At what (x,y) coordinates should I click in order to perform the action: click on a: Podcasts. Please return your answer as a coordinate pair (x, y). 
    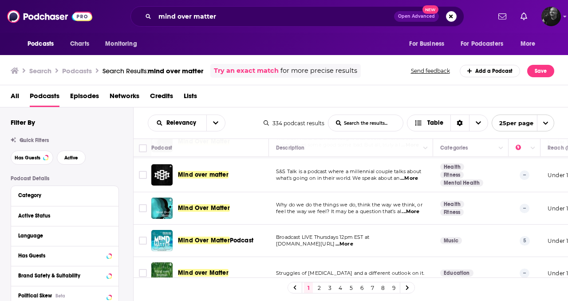
    Looking at the image, I should click on (44, 98).